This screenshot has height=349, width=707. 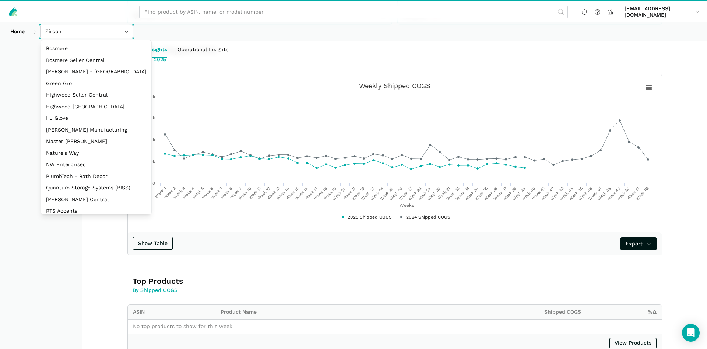 What do you see at coordinates (179, 193) in the screenshot?
I see `tspan: Week 3` at bounding box center [179, 193].